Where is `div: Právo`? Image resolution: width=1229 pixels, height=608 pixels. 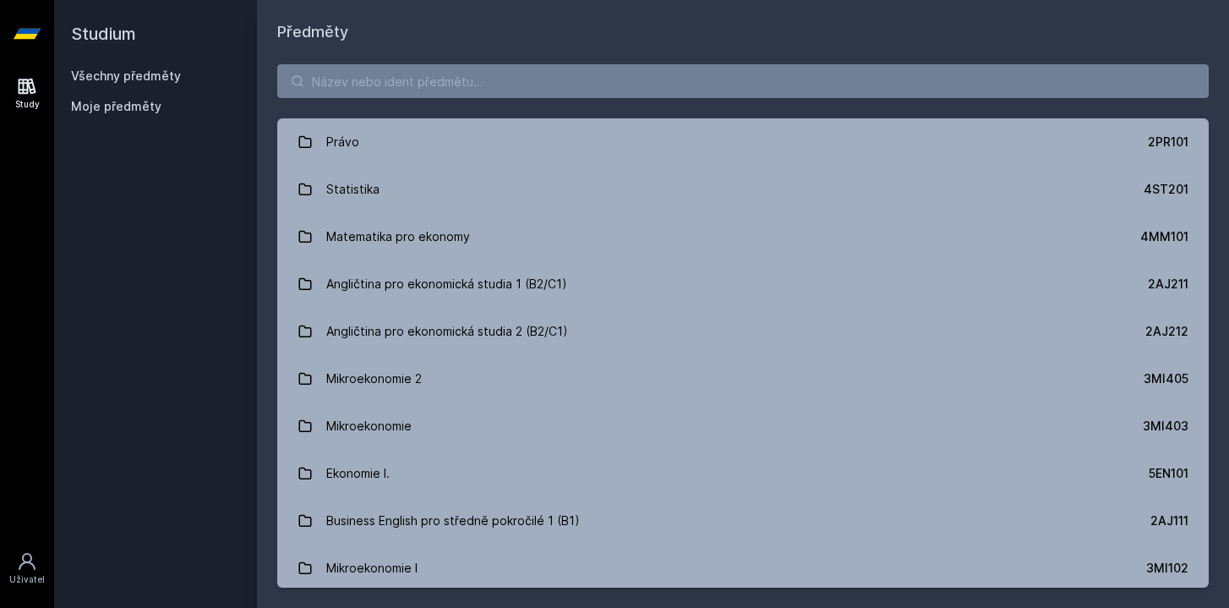 div: Právo is located at coordinates (342, 142).